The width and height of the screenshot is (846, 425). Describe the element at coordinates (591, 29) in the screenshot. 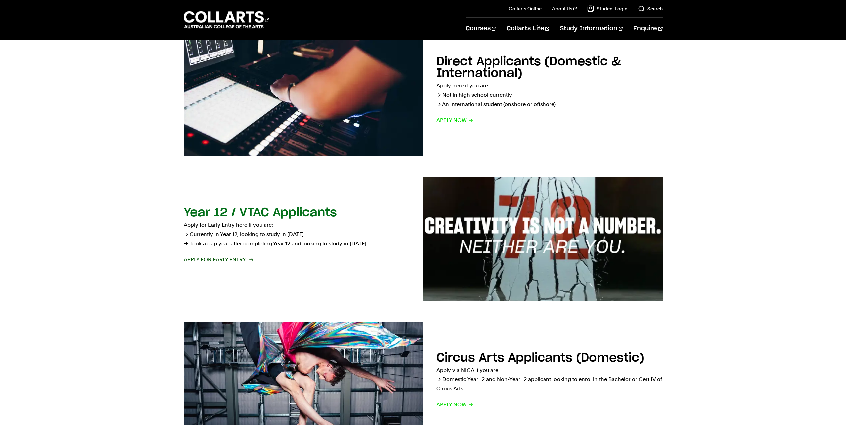

I see `a: Study Information` at that location.